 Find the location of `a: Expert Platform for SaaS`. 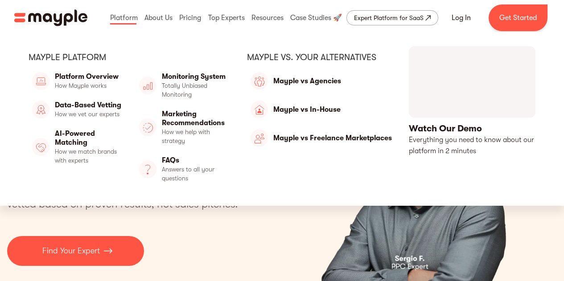

a: Expert Platform for SaaS is located at coordinates (392, 18).